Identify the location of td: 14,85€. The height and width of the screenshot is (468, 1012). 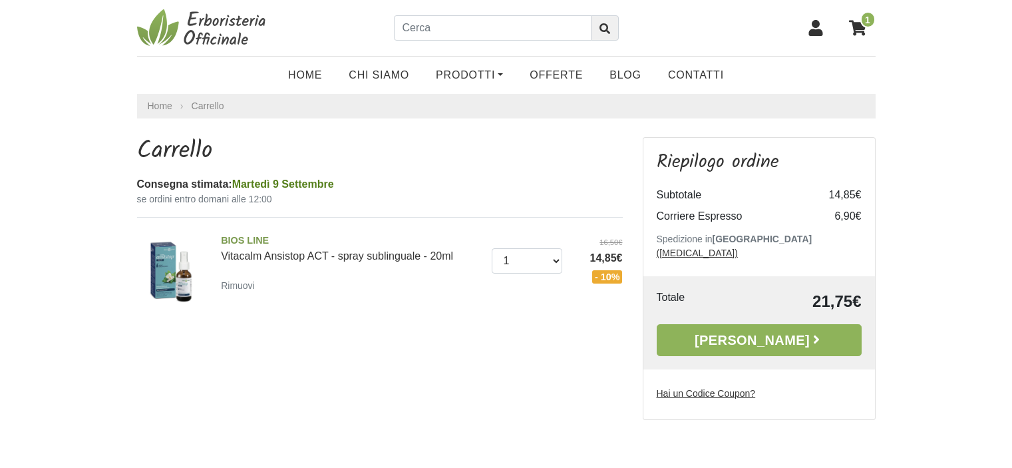
(835, 195).